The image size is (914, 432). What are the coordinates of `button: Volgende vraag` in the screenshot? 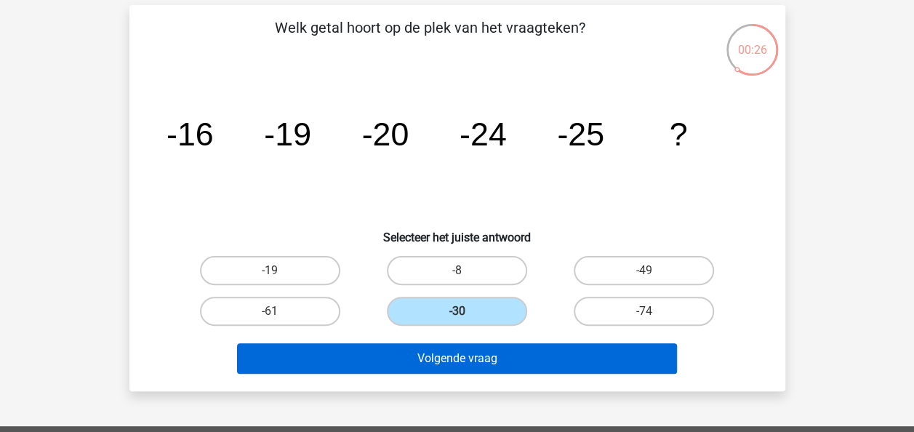 It's located at (457, 359).